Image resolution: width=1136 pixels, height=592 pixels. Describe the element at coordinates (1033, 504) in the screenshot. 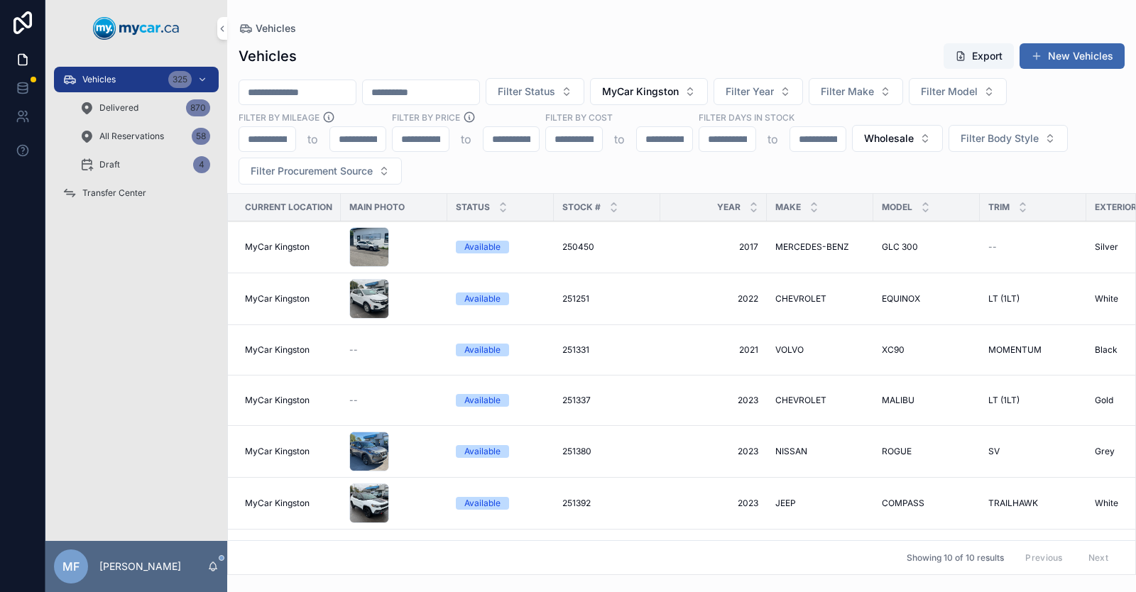

I see `a: TRAILHAWK` at that location.